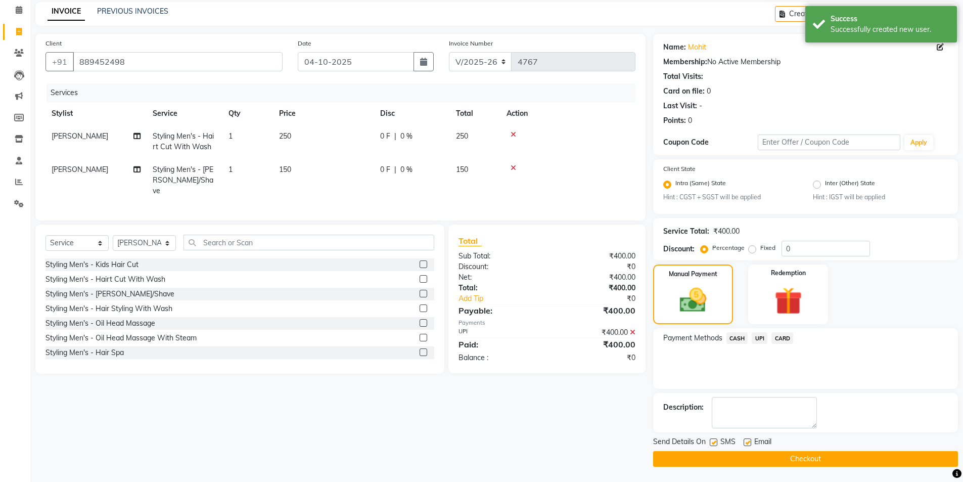 This screenshot has width=963, height=482. Describe the element at coordinates (760, 338) in the screenshot. I see `span: UPI` at that location.